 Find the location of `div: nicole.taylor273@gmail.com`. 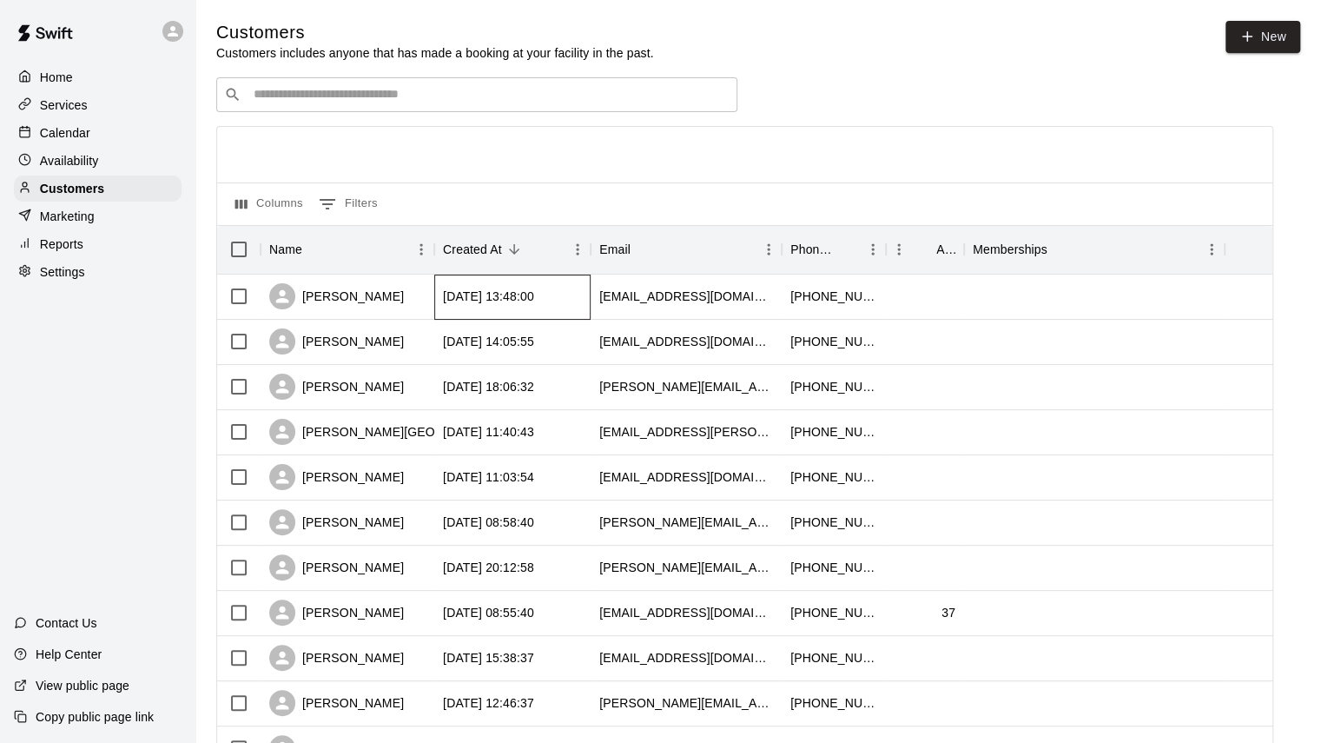

div: nicole.taylor273@gmail.com is located at coordinates (686, 703).